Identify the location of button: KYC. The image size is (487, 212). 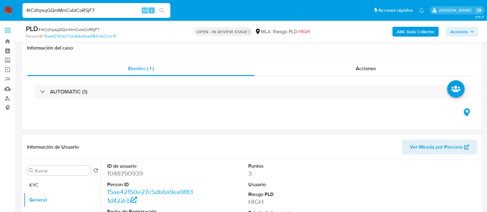
(62, 185).